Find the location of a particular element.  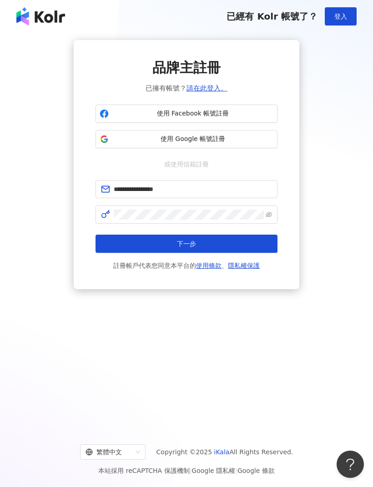

span: eye-invisible is located at coordinates (269, 214).